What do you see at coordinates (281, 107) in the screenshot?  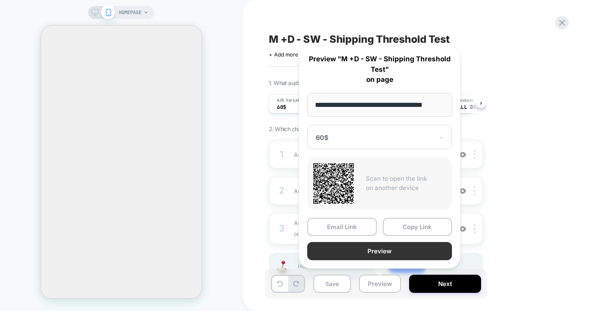 I see `span: 60$` at bounding box center [281, 107].